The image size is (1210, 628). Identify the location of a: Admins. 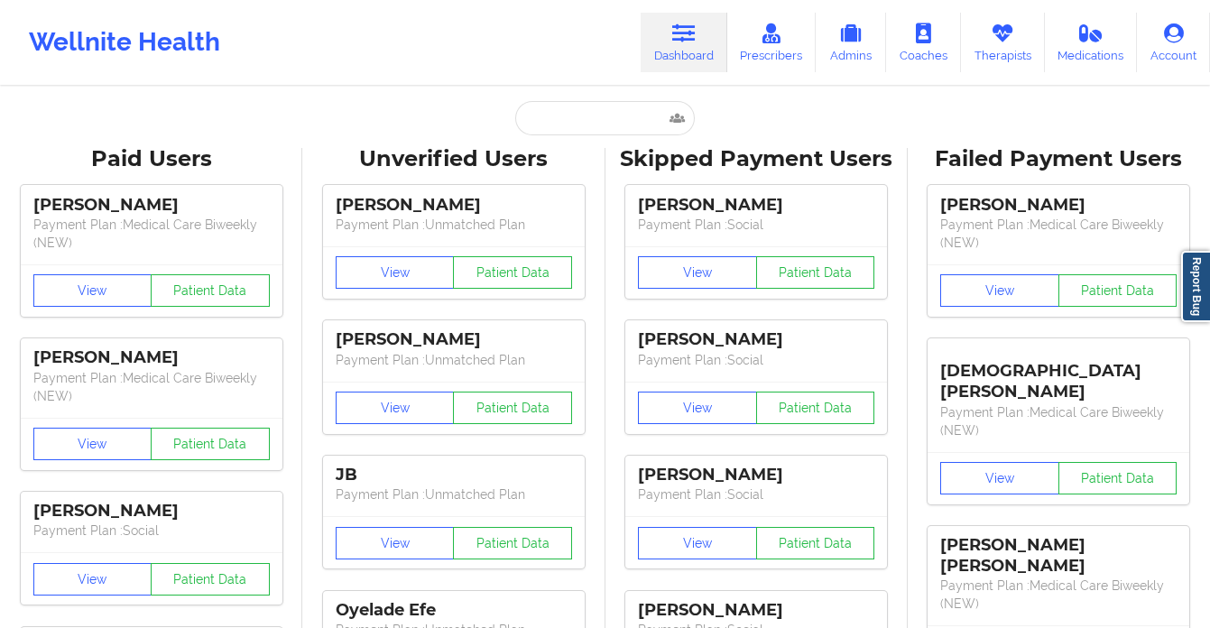
(851, 42).